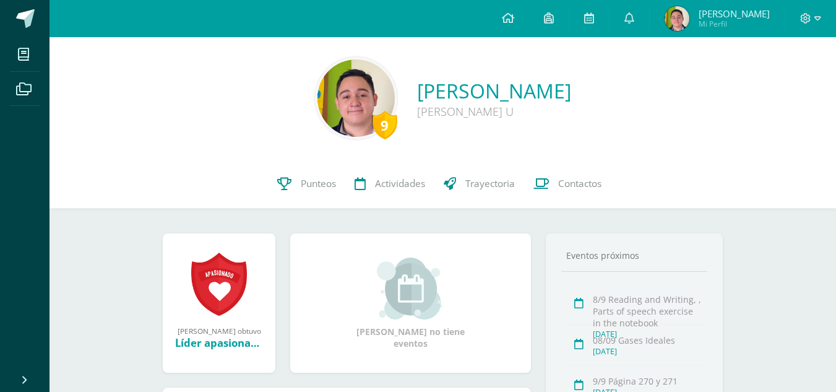 Image resolution: width=836 pixels, height=392 pixels. What do you see at coordinates (634, 255) in the screenshot?
I see `div: Eventos próximos` at bounding box center [634, 255].